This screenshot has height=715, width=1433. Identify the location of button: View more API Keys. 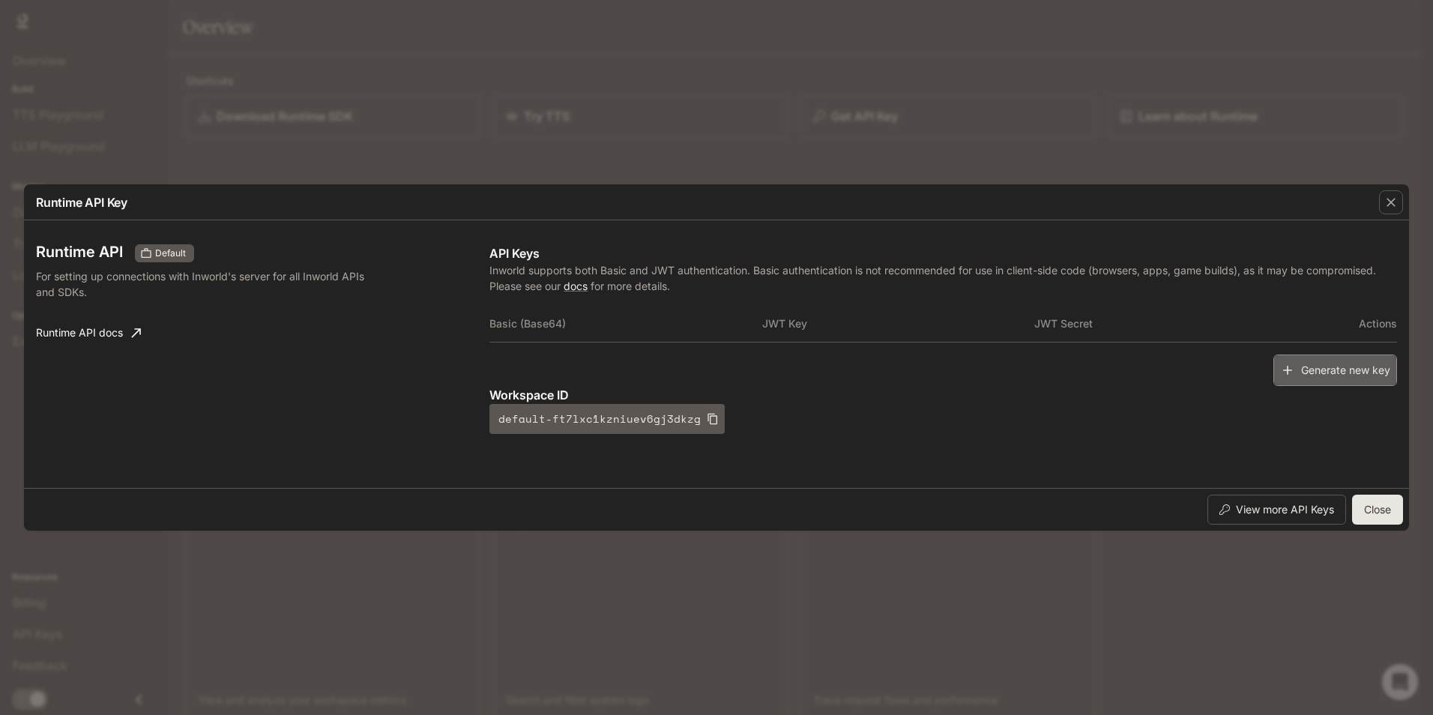
(1277, 510).